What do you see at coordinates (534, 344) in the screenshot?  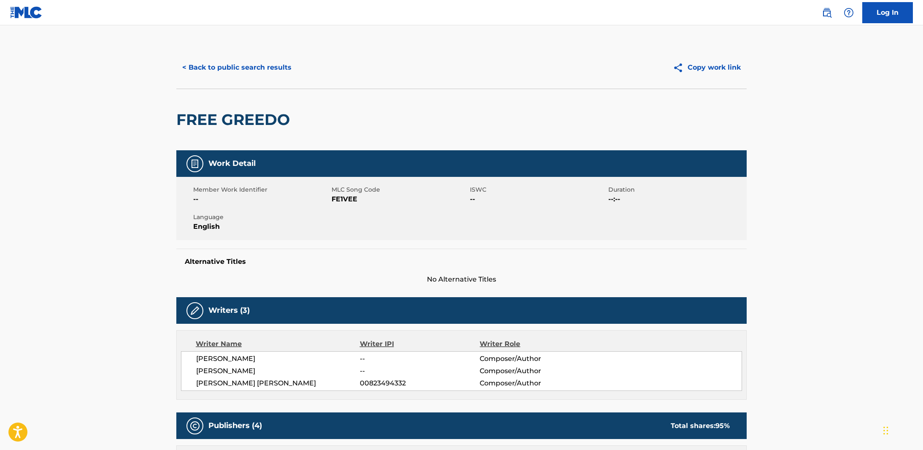 I see `div: Writer Role` at bounding box center [534, 344].